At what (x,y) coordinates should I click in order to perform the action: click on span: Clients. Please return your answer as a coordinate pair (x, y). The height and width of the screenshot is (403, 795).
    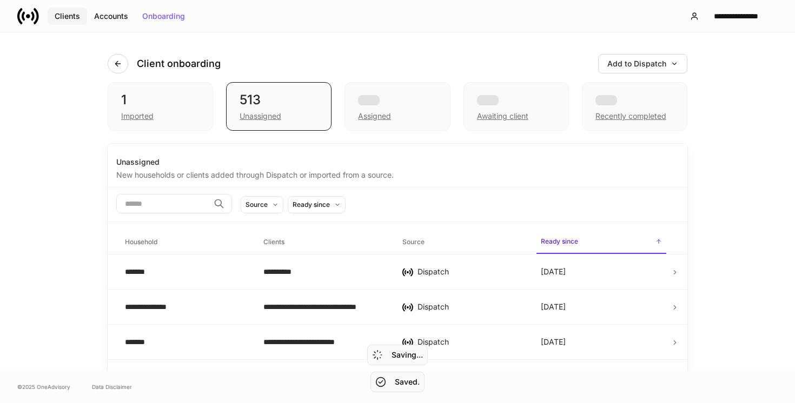
    Looking at the image, I should click on (324, 242).